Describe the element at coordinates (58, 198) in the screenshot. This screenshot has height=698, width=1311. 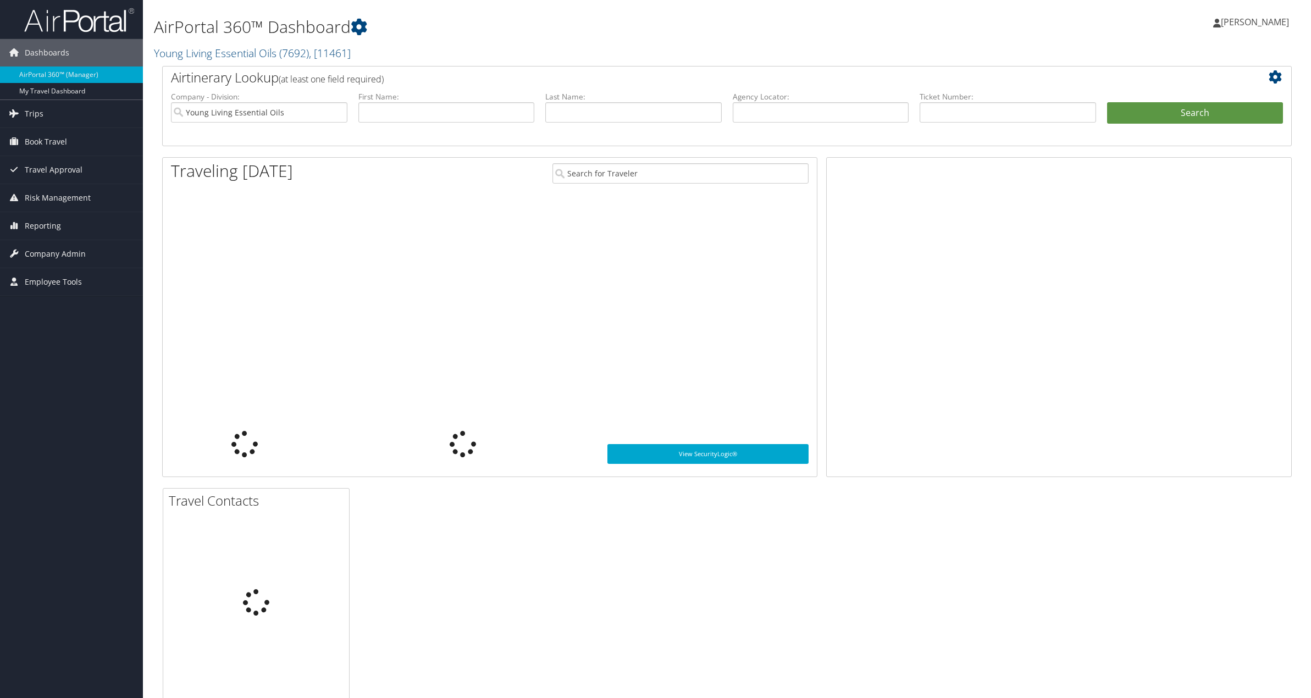
I see `span: Risk Management` at that location.